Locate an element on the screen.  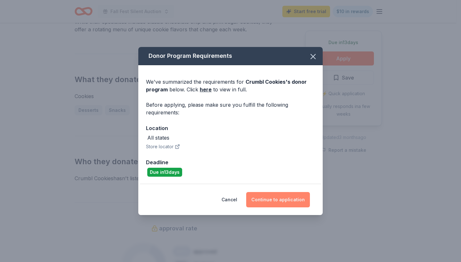
div: Before applying, please make sure you fulfill the following requirements: is located at coordinates (230, 109).